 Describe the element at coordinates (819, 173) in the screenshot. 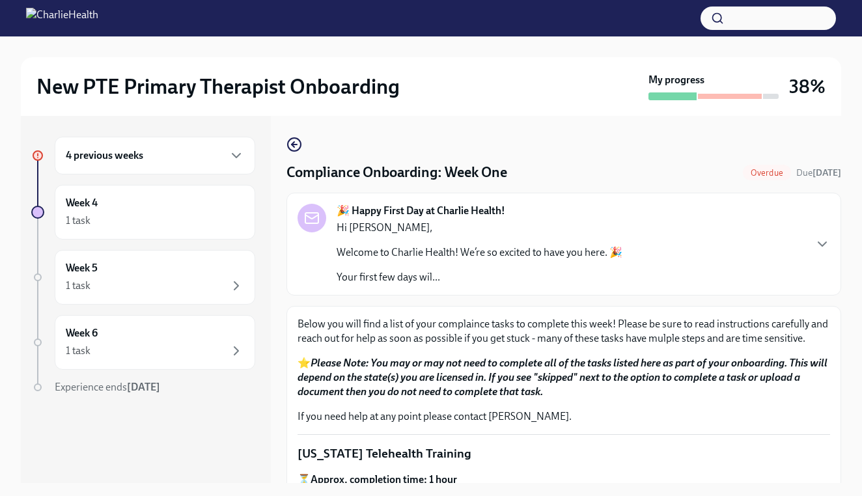

I see `span: Due` at that location.